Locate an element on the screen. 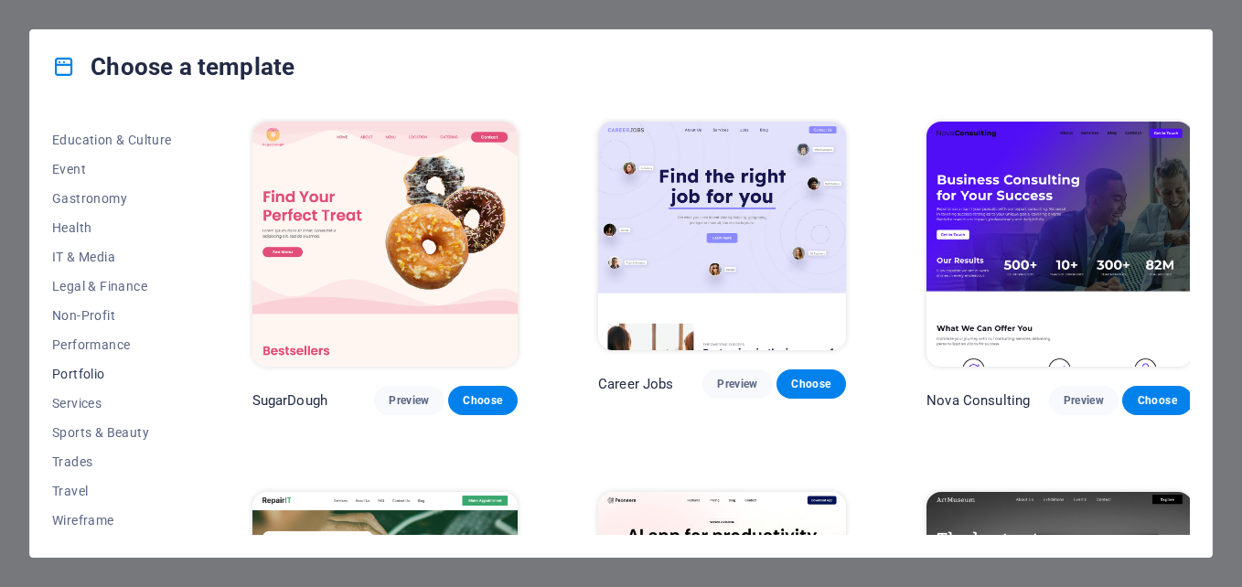 This screenshot has height=587, width=1242. button: Performance is located at coordinates (112, 345).